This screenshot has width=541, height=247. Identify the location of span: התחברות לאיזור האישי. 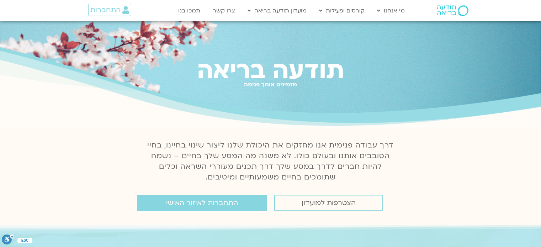
(202, 203).